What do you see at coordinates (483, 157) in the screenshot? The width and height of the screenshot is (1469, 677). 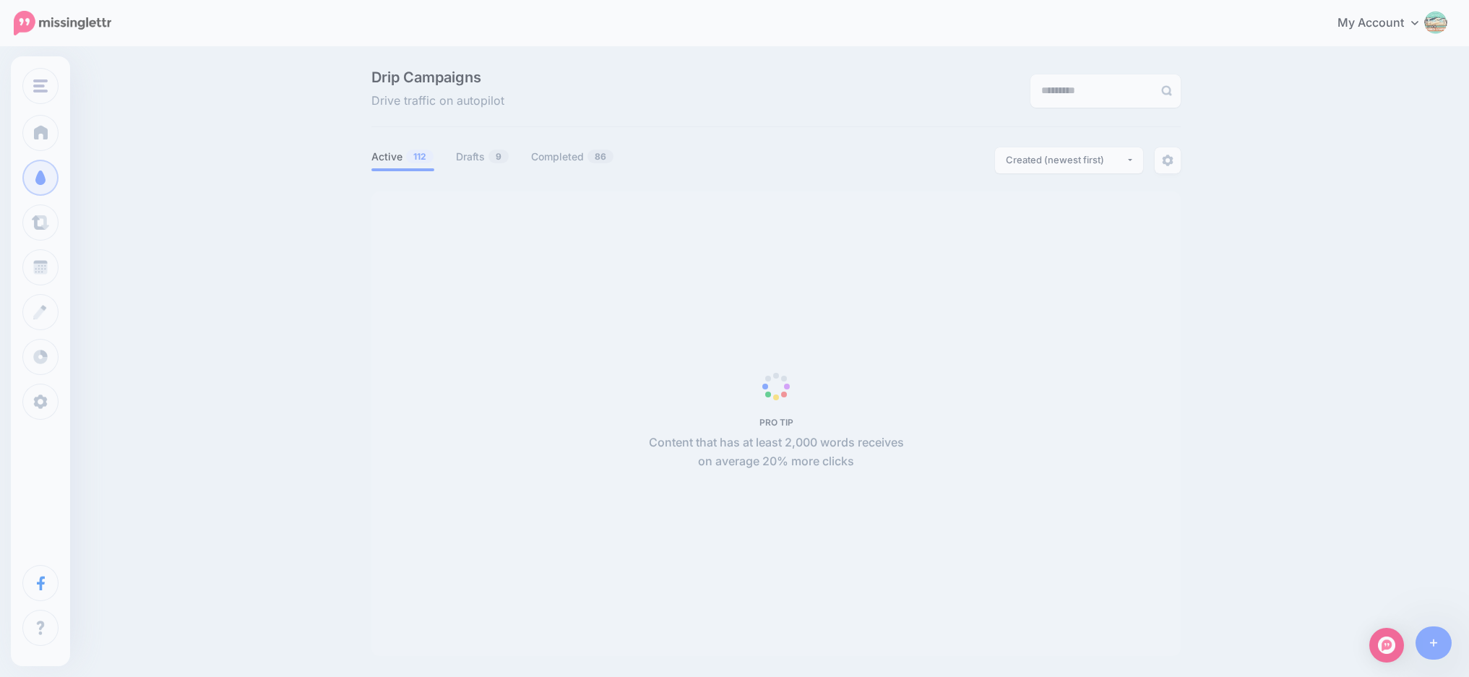 I see `a: Drafts9` at bounding box center [483, 157].